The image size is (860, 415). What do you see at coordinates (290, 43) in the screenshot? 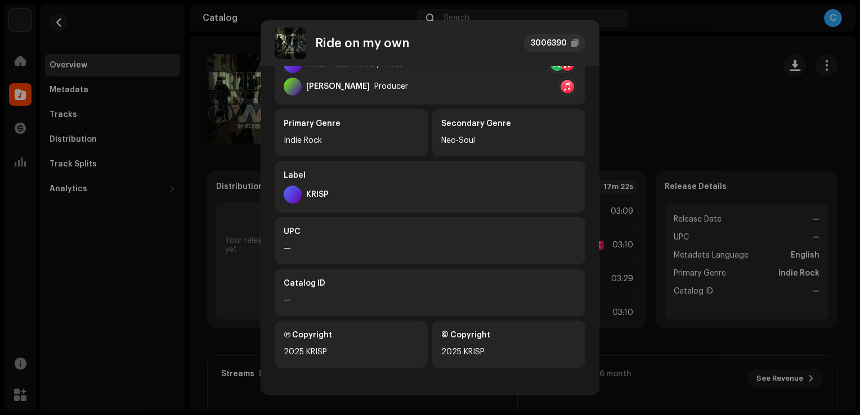
I see `img: c6b334c0-8f8f-4e94-bd2f-b90cdaf1a712` at bounding box center [290, 43].